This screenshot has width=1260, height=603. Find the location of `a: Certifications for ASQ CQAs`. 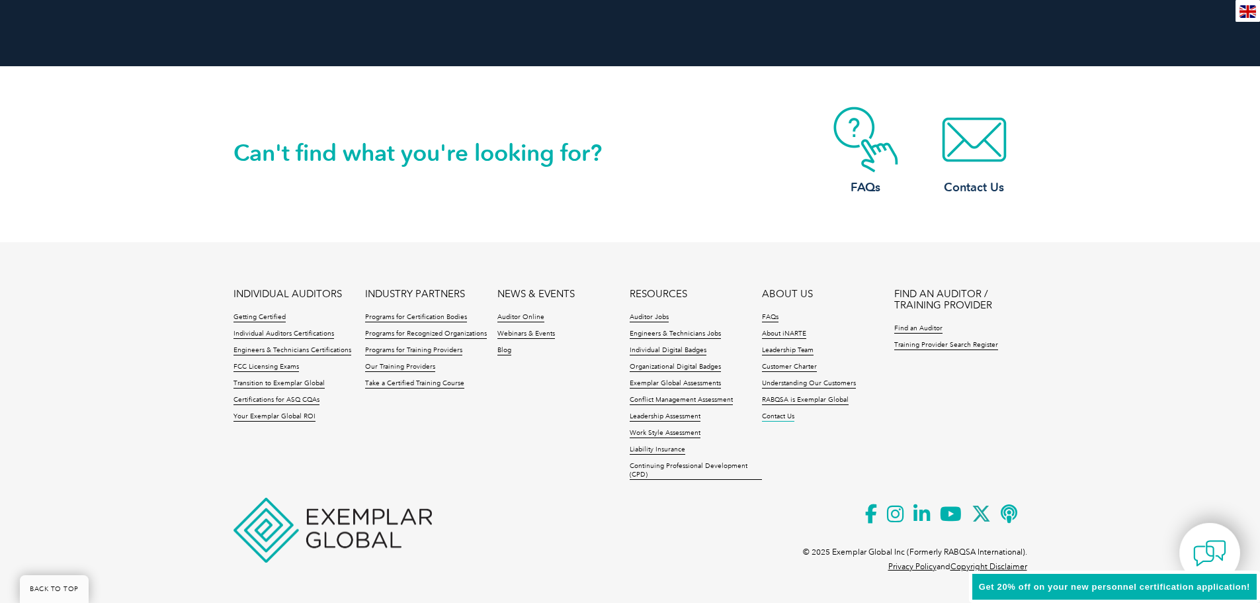

a: Certifications for ASQ CQAs is located at coordinates (277, 400).